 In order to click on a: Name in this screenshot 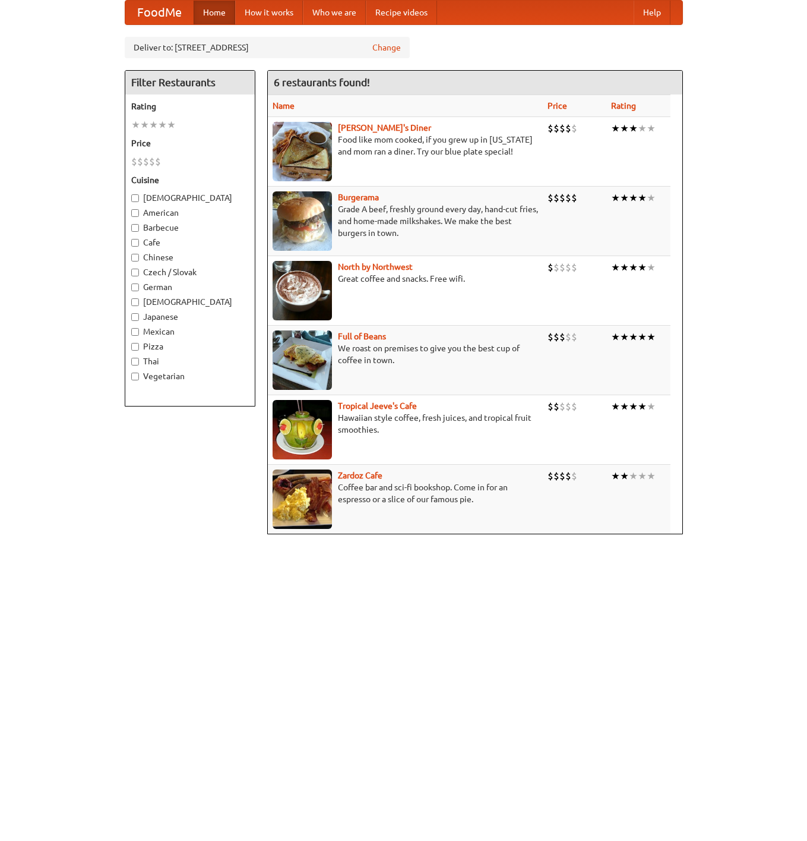, I will do `click(283, 106)`.